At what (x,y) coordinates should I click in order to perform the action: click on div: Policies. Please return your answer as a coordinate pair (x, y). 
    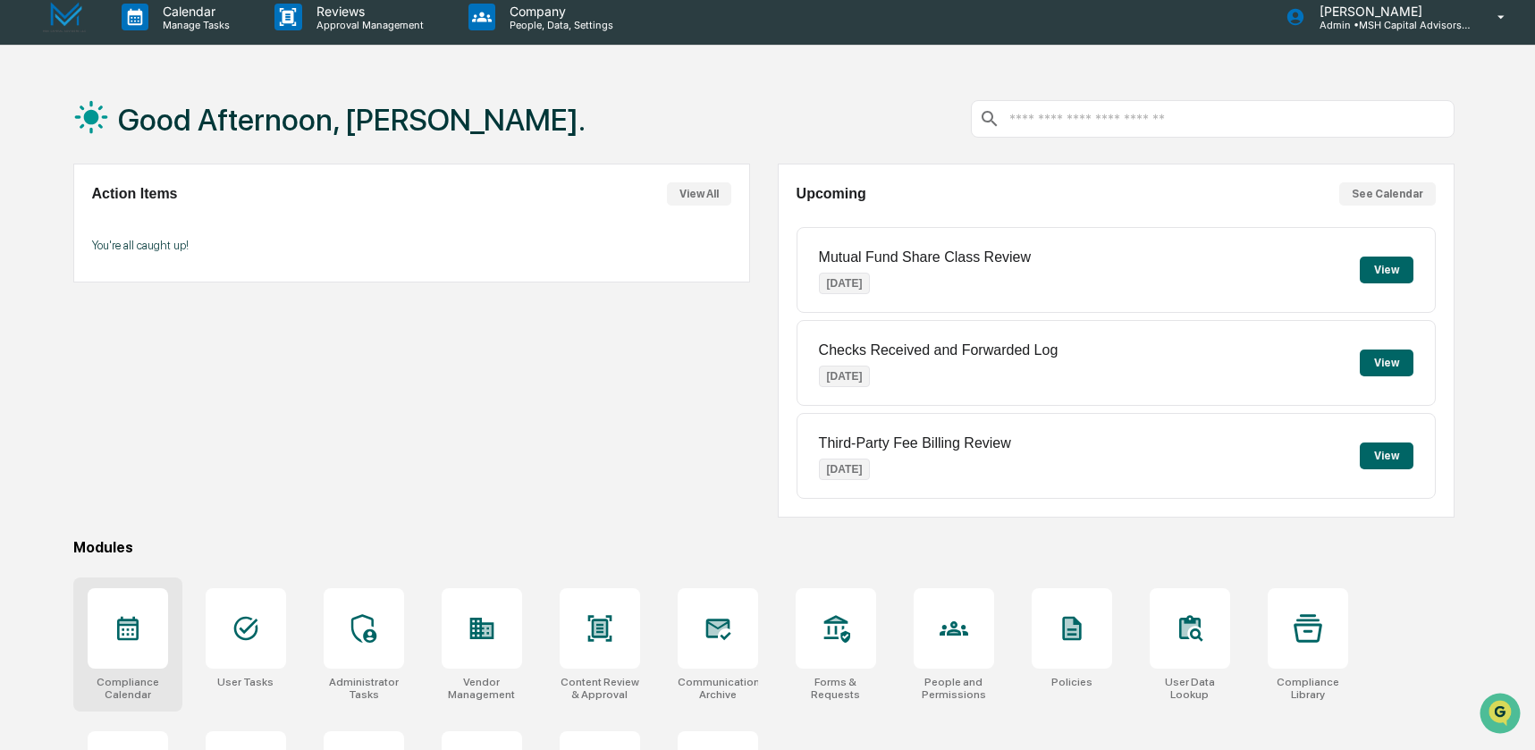
    Looking at the image, I should click on (1072, 682).